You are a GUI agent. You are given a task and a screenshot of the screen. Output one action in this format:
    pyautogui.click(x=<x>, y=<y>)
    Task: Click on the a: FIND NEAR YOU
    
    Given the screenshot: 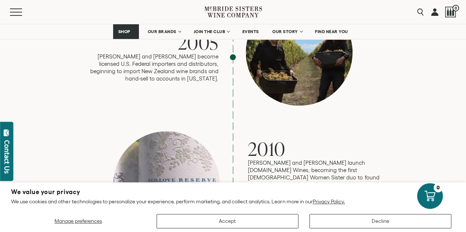 What is the action you would take?
    pyautogui.click(x=331, y=32)
    